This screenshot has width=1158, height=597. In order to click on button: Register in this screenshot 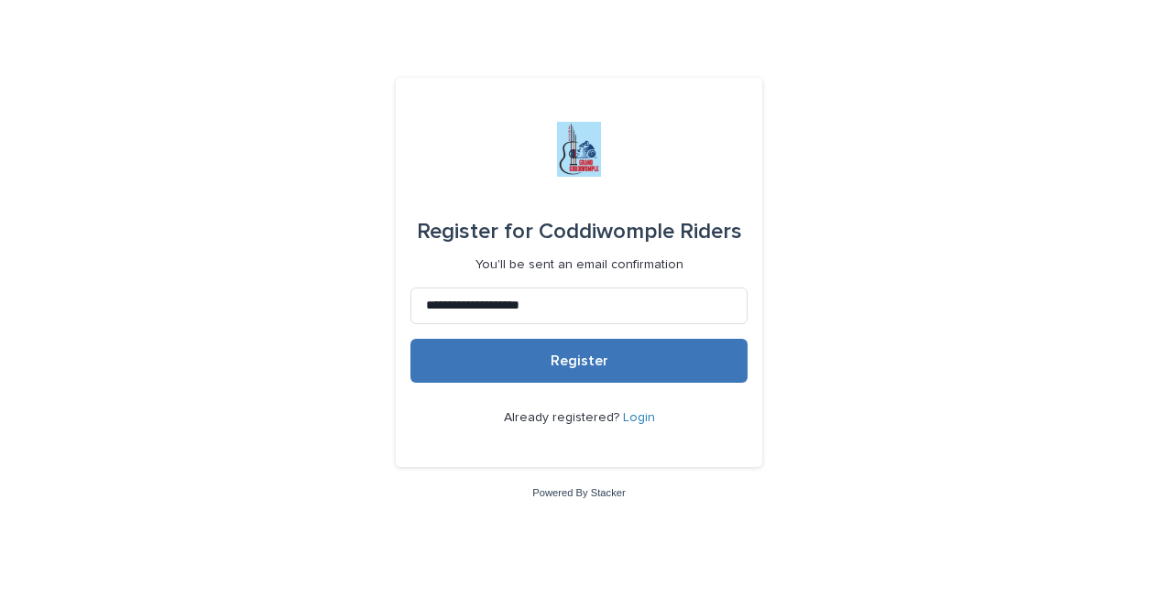, I will do `click(579, 361)`.